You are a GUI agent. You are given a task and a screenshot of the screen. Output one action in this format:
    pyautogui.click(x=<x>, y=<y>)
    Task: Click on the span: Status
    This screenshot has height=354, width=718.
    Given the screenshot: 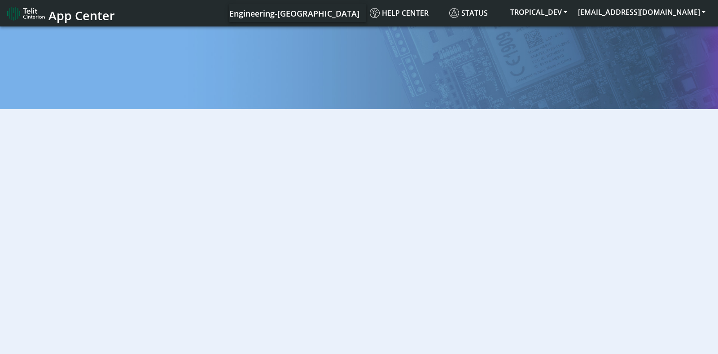 What is the action you would take?
    pyautogui.click(x=468, y=13)
    